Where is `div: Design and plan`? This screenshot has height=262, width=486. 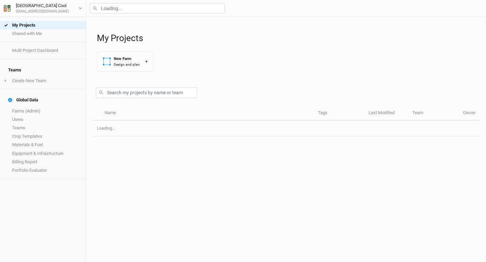
div: Design and plan is located at coordinates (127, 64).